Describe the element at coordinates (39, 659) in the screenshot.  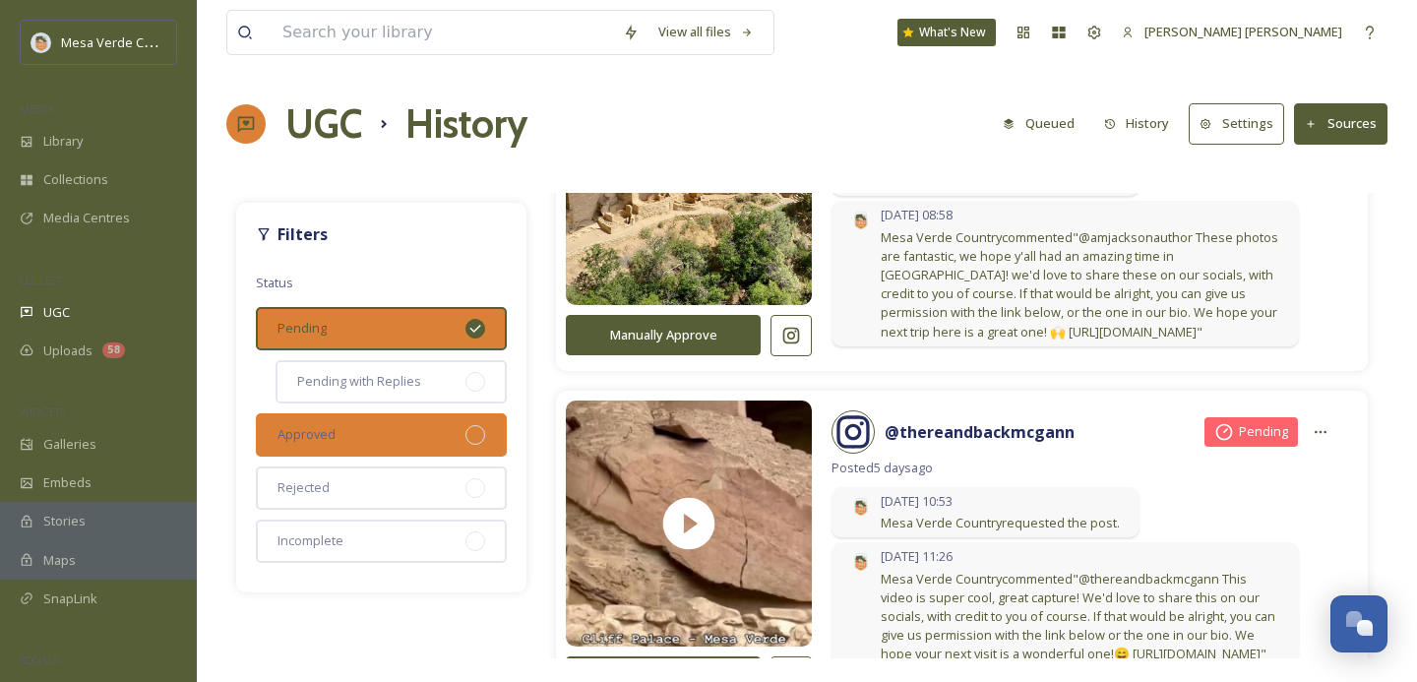
I see `span: SOCIALS` at that location.